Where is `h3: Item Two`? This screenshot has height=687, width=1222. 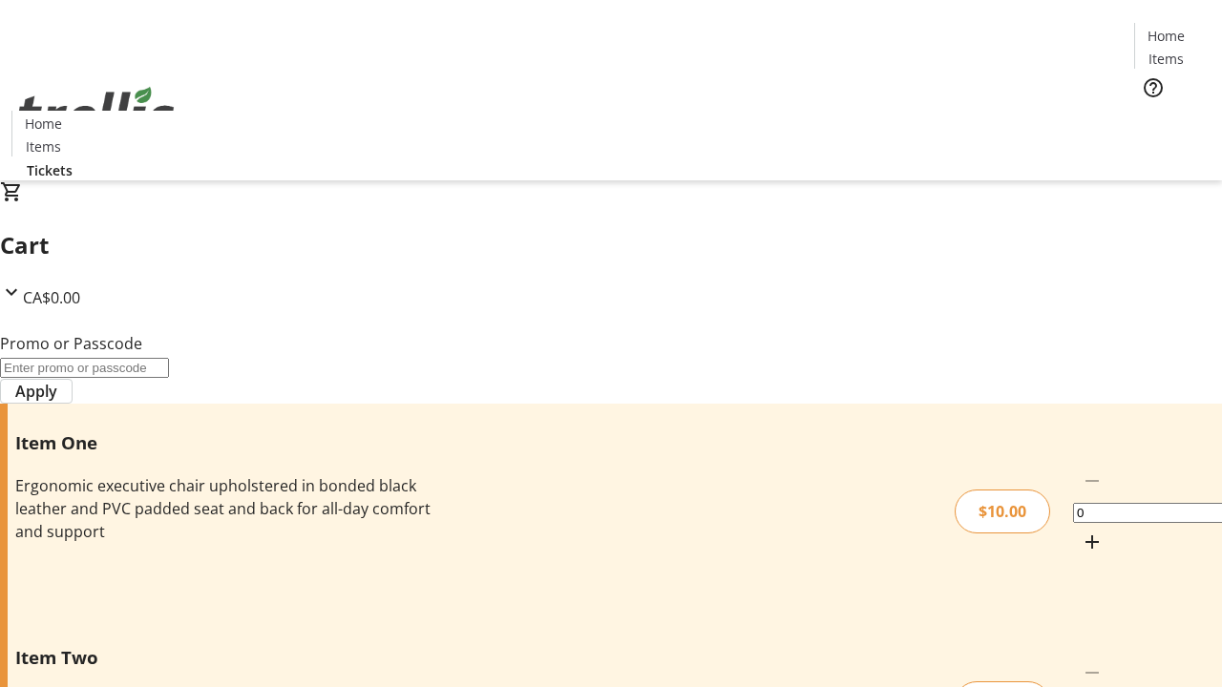
h3: Item Two is located at coordinates (223, 658).